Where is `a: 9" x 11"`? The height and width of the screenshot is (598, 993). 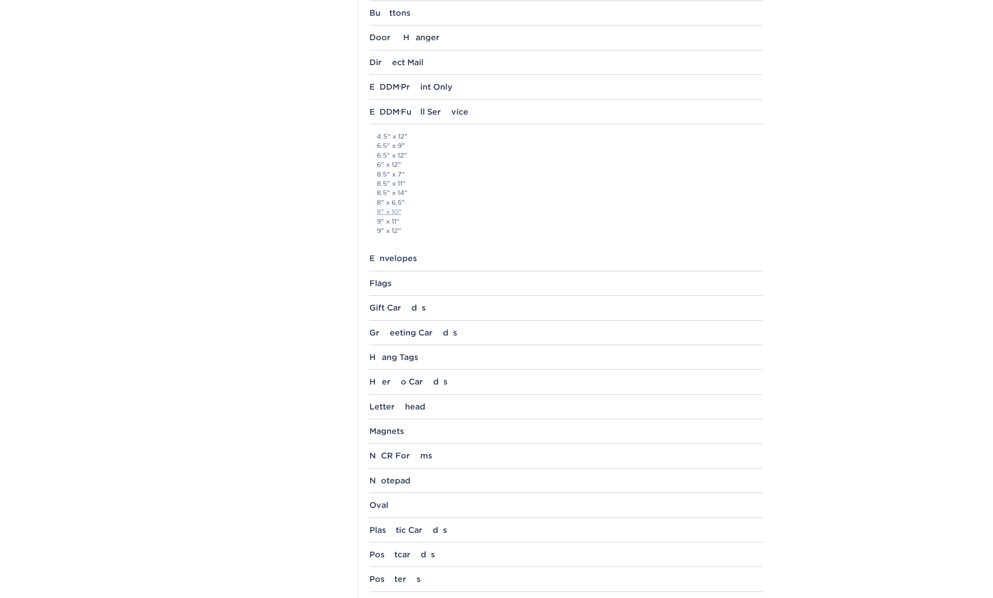
a: 9" x 11" is located at coordinates (388, 221).